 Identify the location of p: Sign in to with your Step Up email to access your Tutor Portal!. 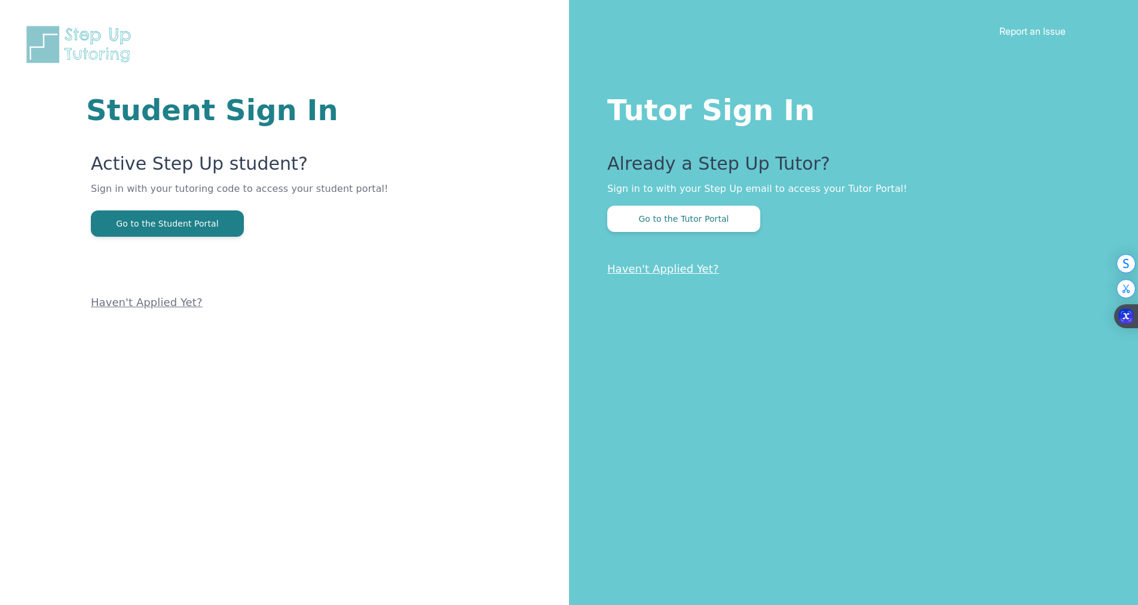
(848, 189).